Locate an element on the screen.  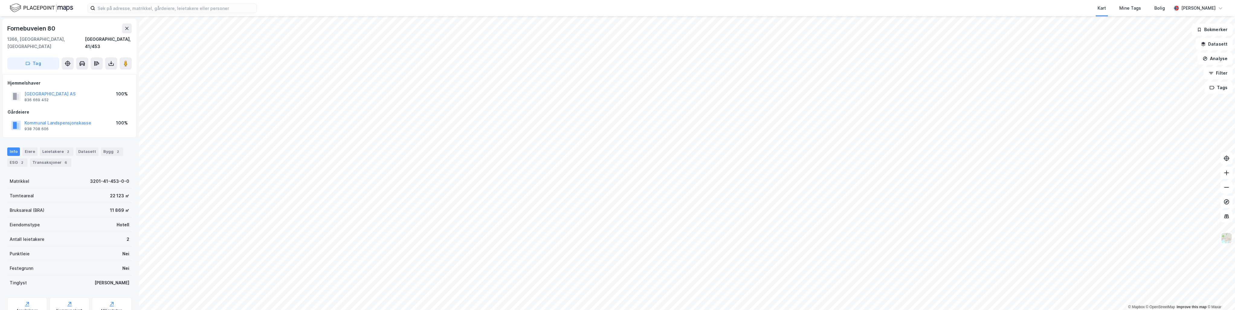
div: Festegrunn is located at coordinates (21, 268).